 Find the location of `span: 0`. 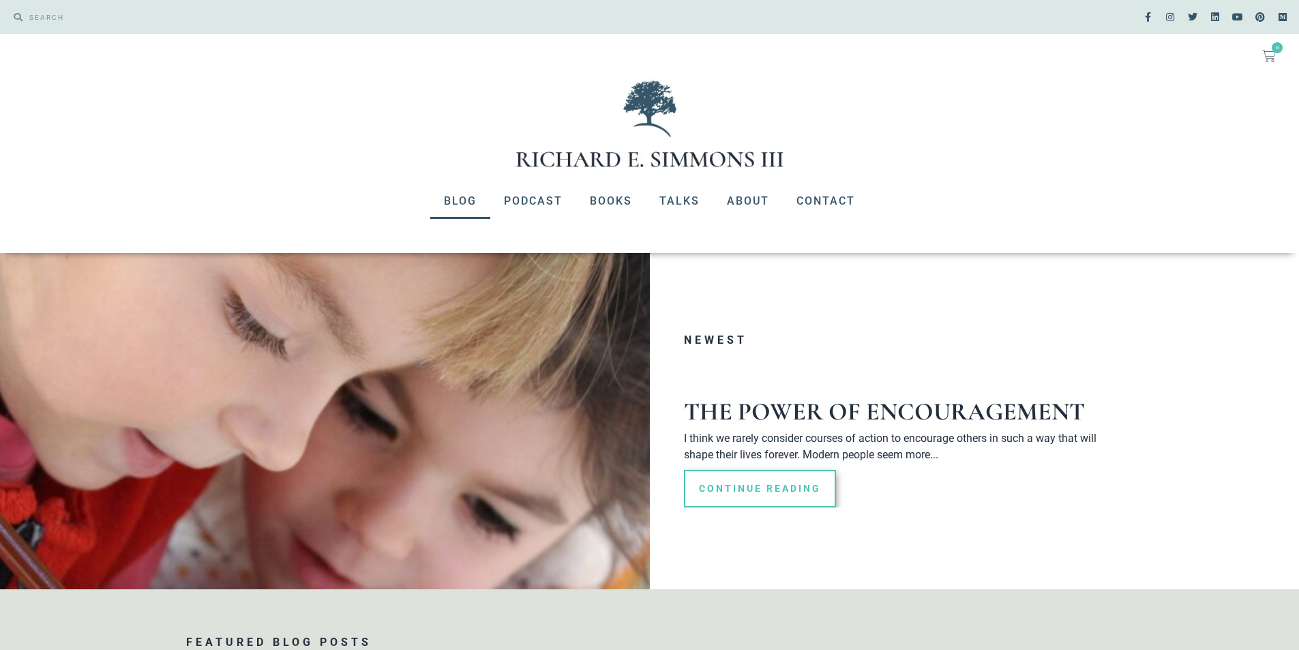

span: 0 is located at coordinates (1278, 48).